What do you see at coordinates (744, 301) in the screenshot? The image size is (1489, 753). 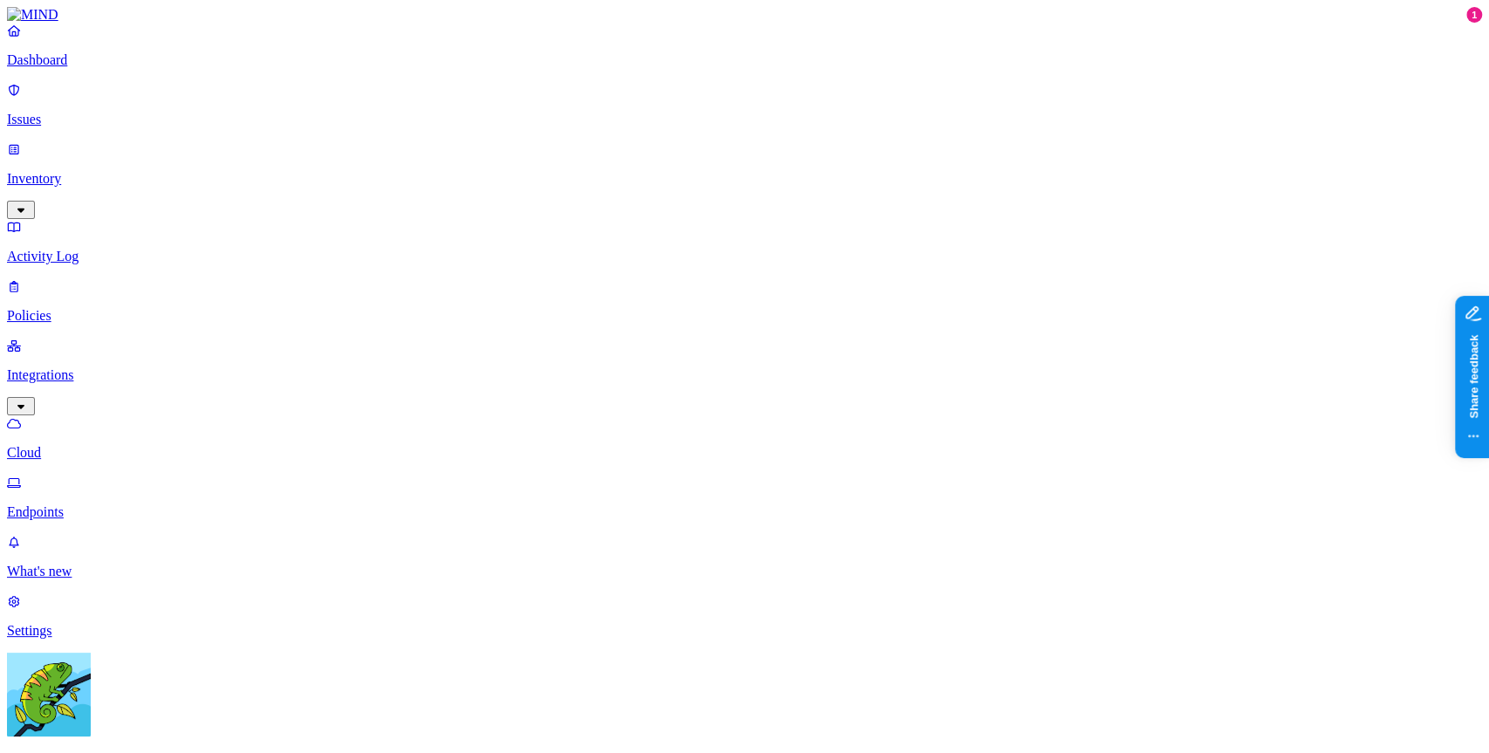 I see `a: Policies` at bounding box center [744, 301].